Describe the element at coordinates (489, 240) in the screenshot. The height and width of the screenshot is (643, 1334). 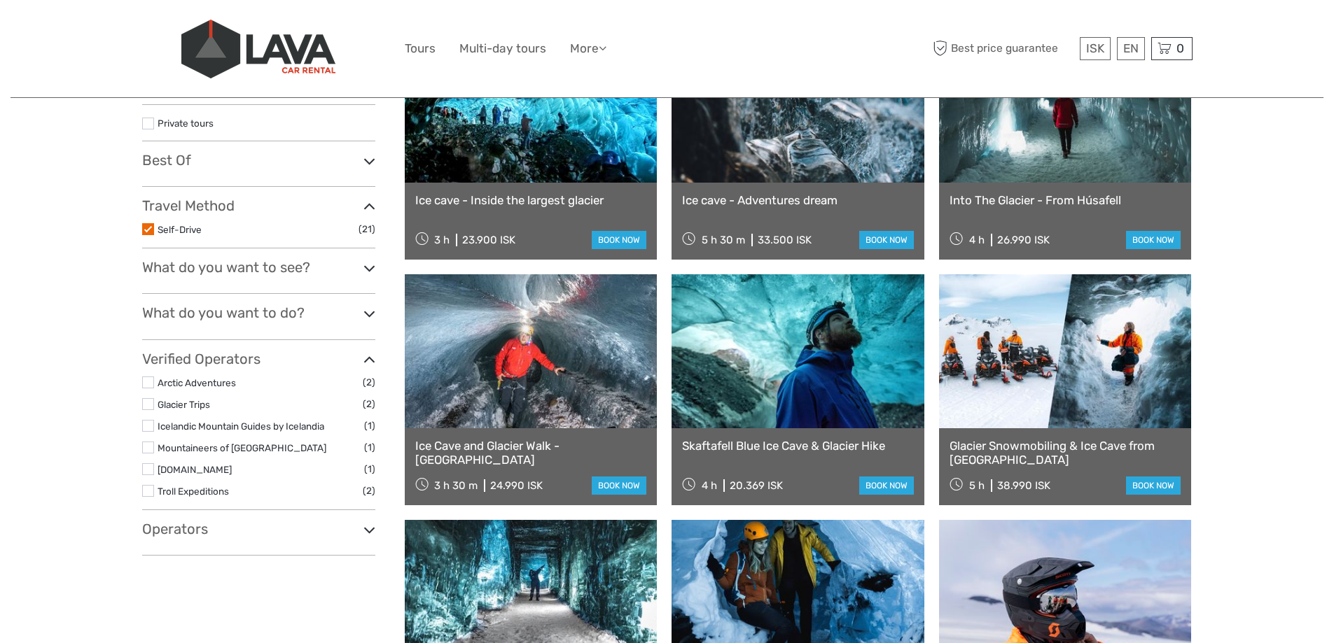
I see `div: 23.900 ISK` at that location.